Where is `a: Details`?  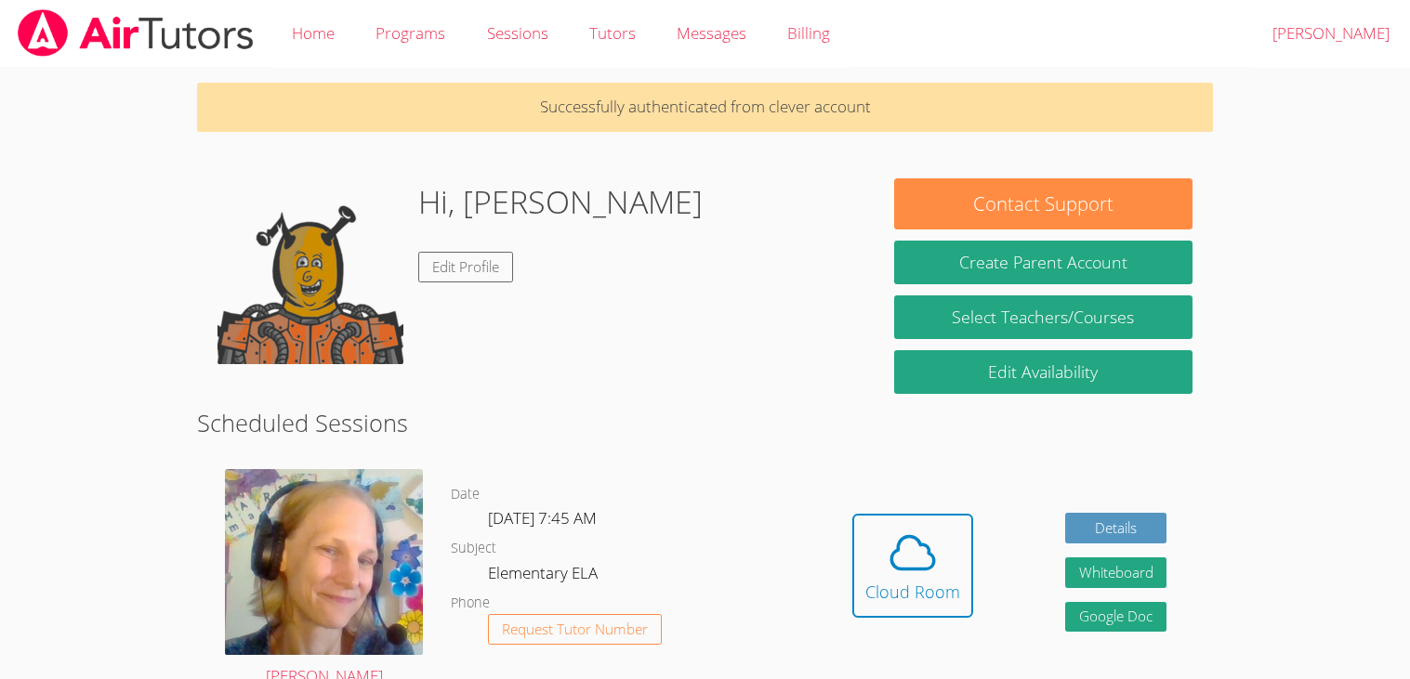
a: Details is located at coordinates (1116, 528).